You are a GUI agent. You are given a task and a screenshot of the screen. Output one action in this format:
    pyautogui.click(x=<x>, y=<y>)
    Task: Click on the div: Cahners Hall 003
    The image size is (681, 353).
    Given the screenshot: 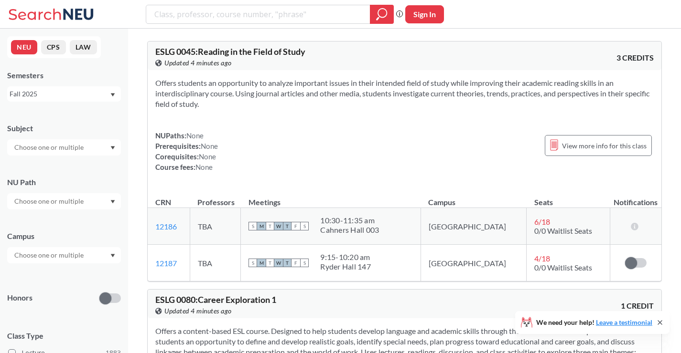 What is the action you would take?
    pyautogui.click(x=349, y=230)
    